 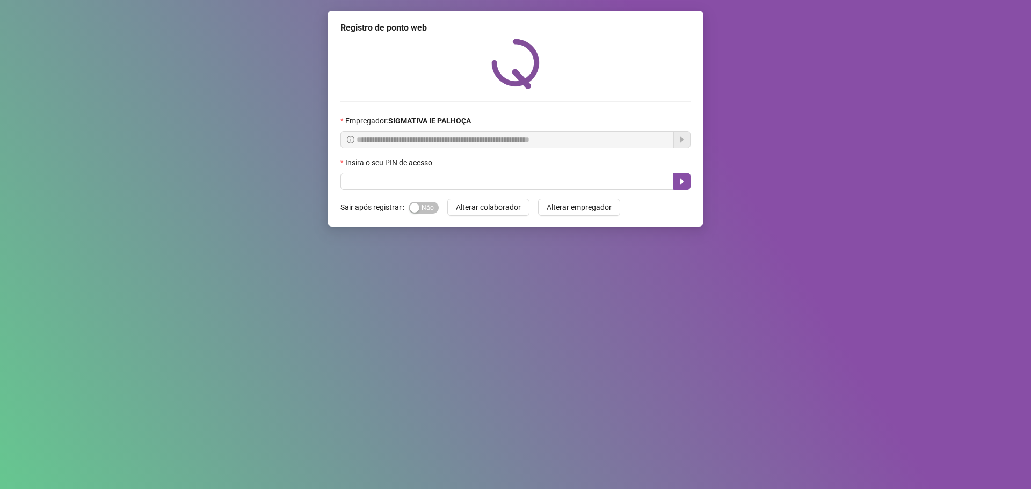 I want to click on span: Alterar empregador, so click(x=579, y=207).